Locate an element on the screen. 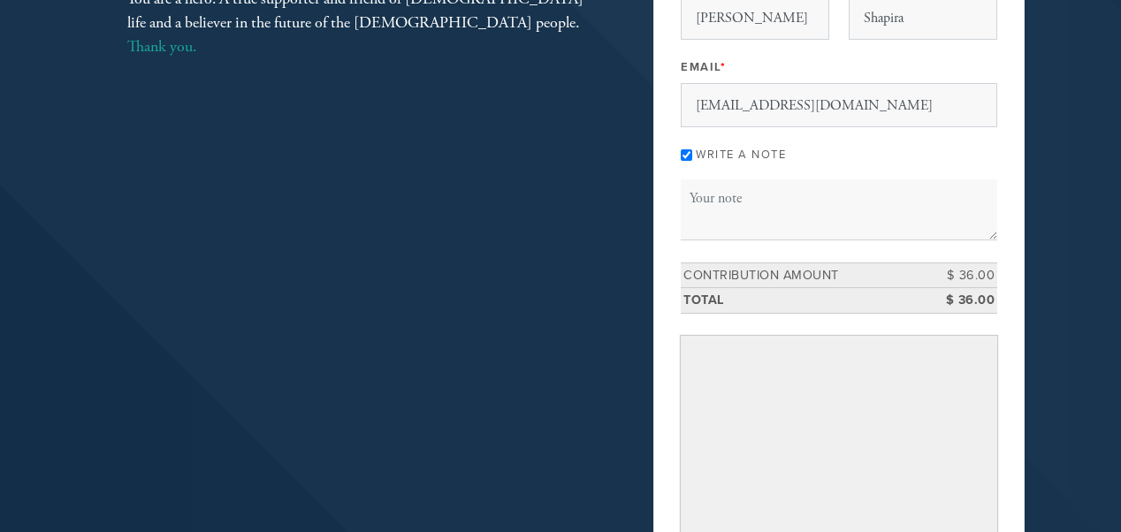  label: Write a note is located at coordinates (741, 155).